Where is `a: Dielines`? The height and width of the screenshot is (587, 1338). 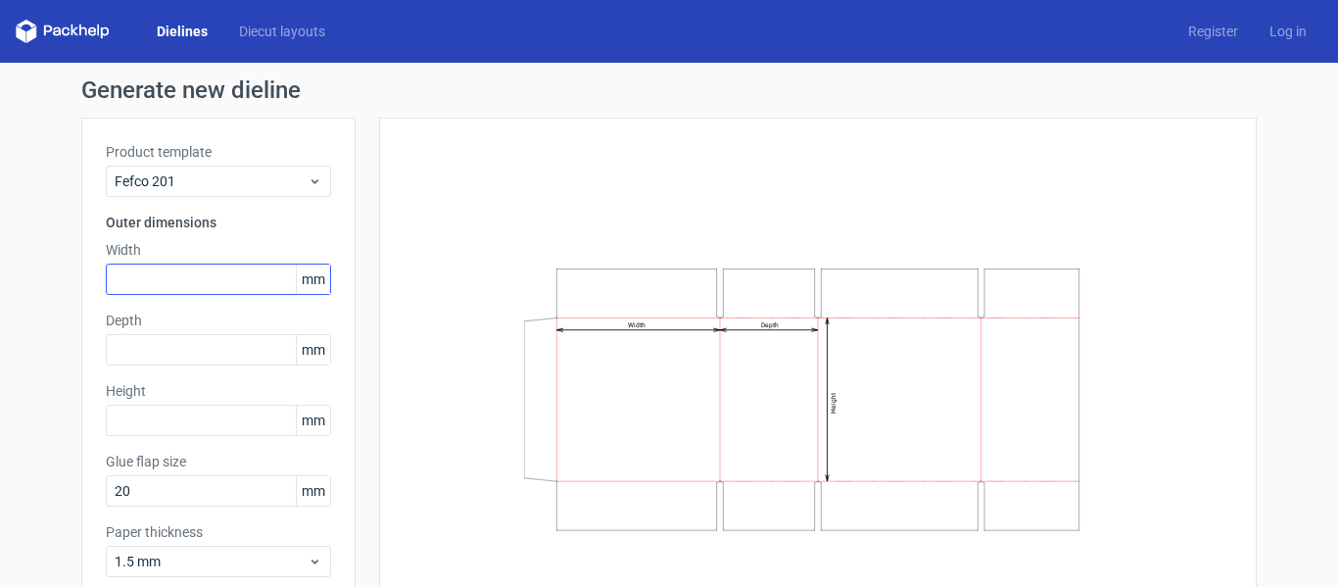 a: Dielines is located at coordinates (182, 31).